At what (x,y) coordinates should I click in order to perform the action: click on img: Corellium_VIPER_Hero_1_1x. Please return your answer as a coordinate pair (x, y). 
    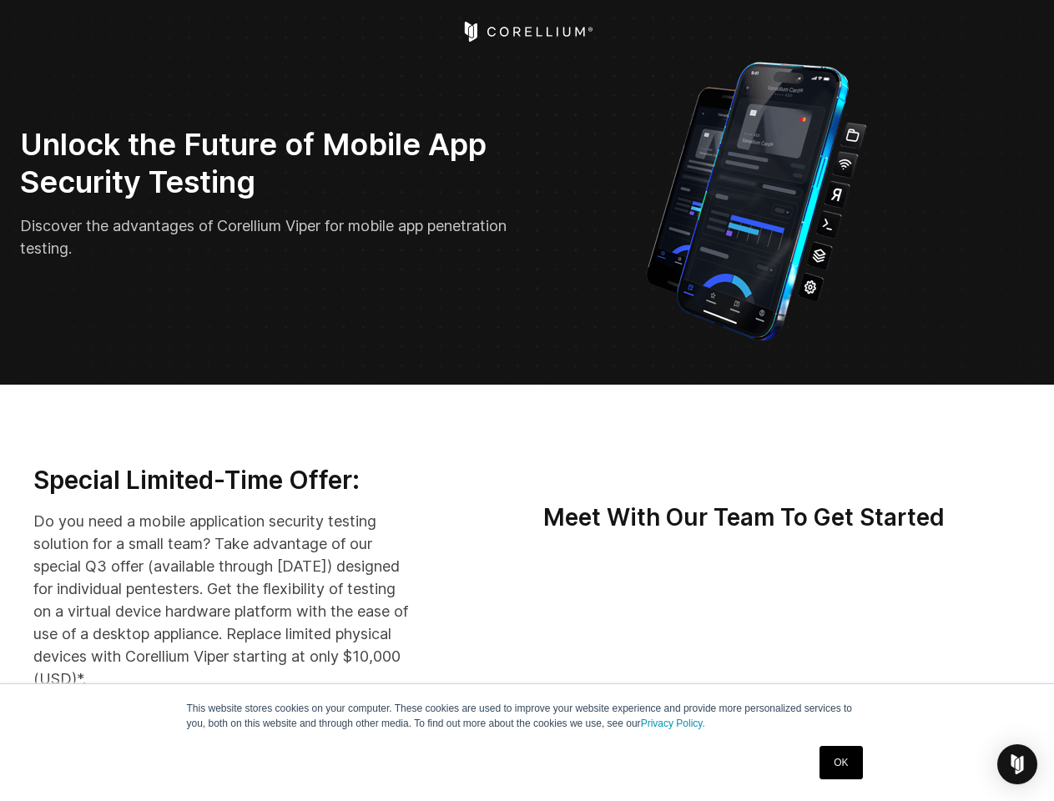
    Looking at the image, I should click on (756, 199).